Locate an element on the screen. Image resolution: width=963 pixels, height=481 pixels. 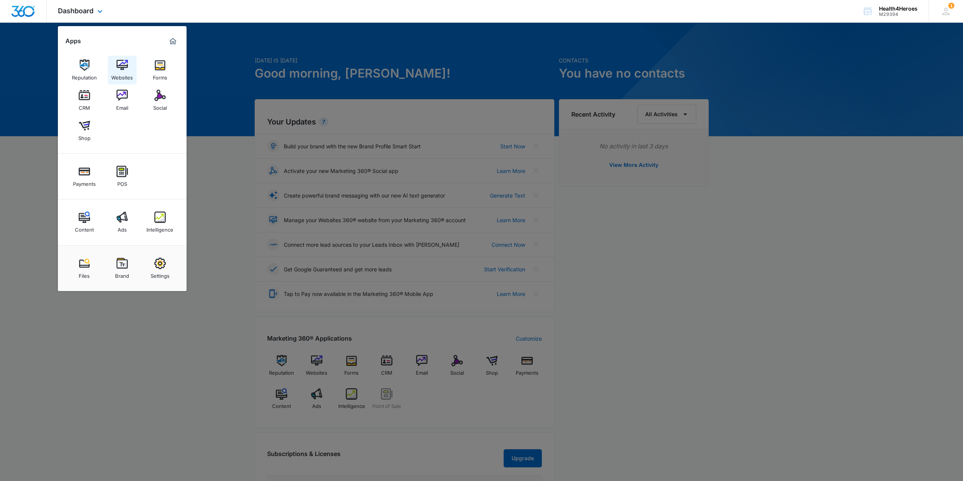
div: Reputation is located at coordinates (84, 76).